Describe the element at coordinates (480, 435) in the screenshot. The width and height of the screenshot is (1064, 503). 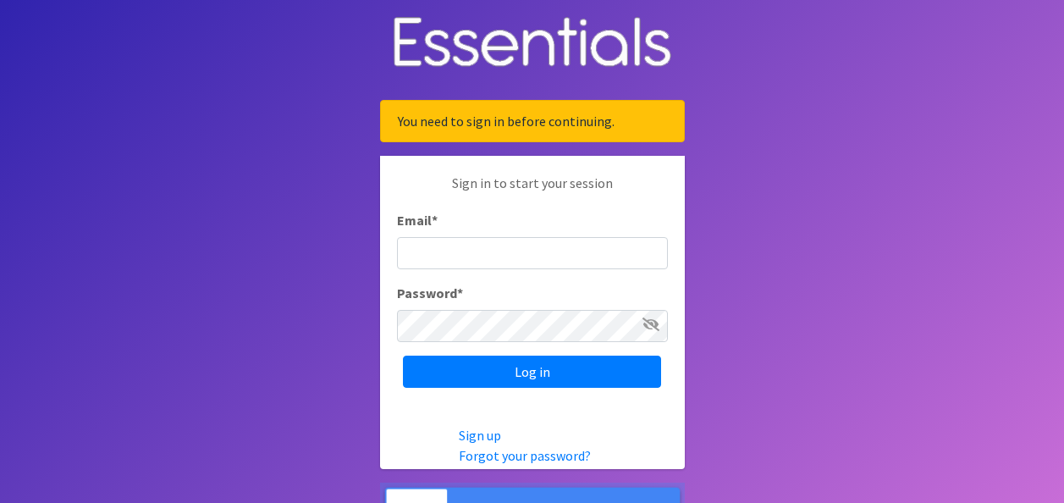
I see `a: Sign up` at that location.